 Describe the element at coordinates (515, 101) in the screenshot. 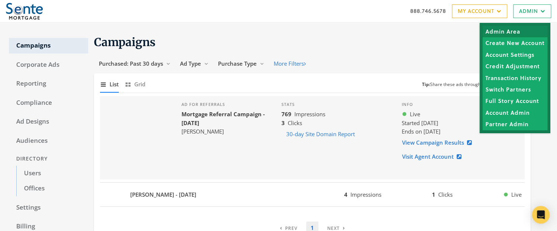

I see `a: Full Story Account` at that location.